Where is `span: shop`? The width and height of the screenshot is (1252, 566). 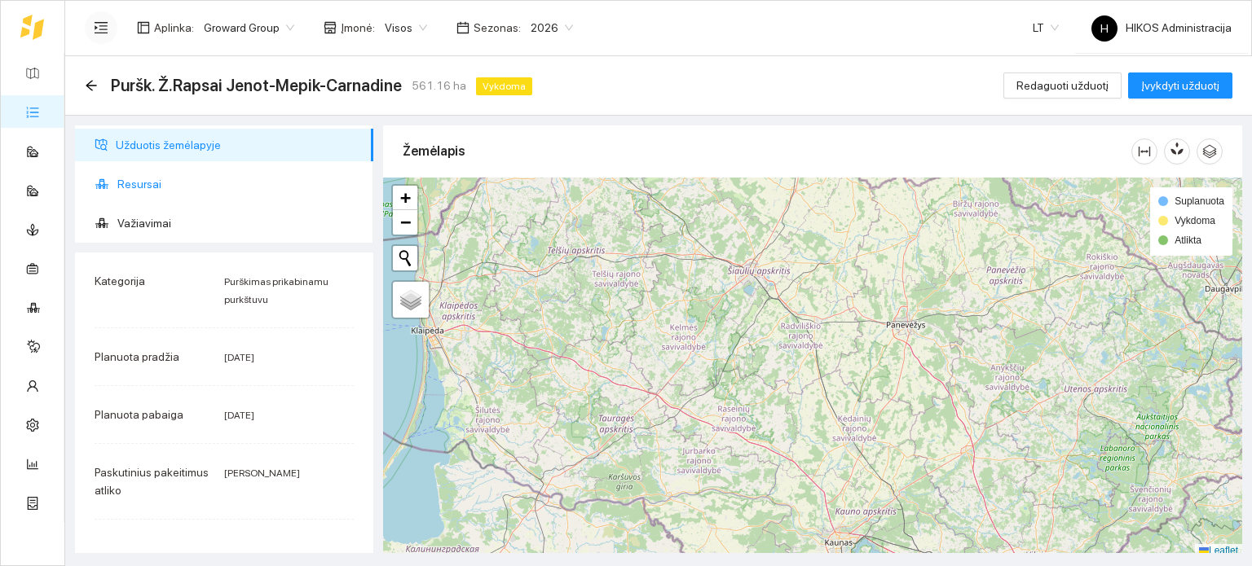 span: shop is located at coordinates (330, 28).